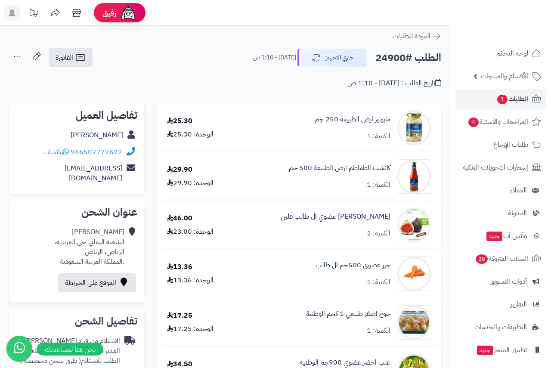 This screenshot has height=368, width=551. What do you see at coordinates (501, 350) in the screenshot?
I see `span: تطبيق المتجر` at bounding box center [501, 350].